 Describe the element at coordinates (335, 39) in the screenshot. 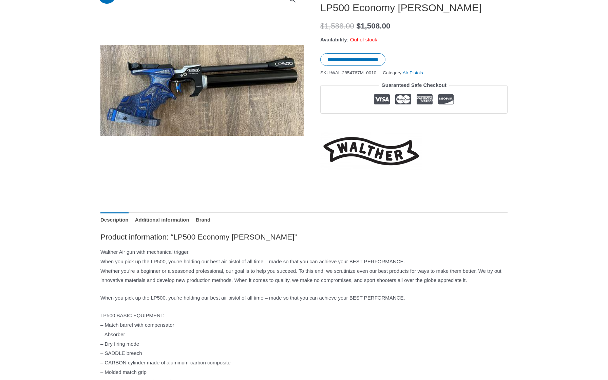

I see `span: Availability:` at that location.